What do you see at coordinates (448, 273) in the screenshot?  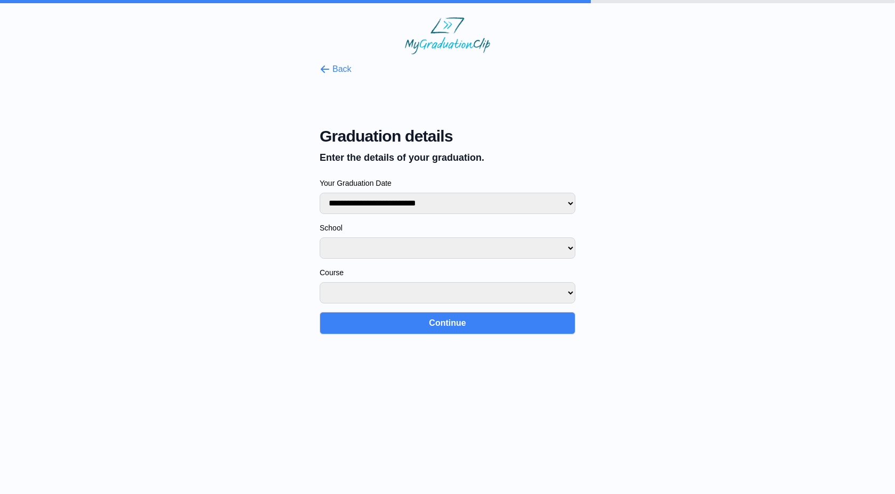 I see `label: Course` at bounding box center [448, 273].